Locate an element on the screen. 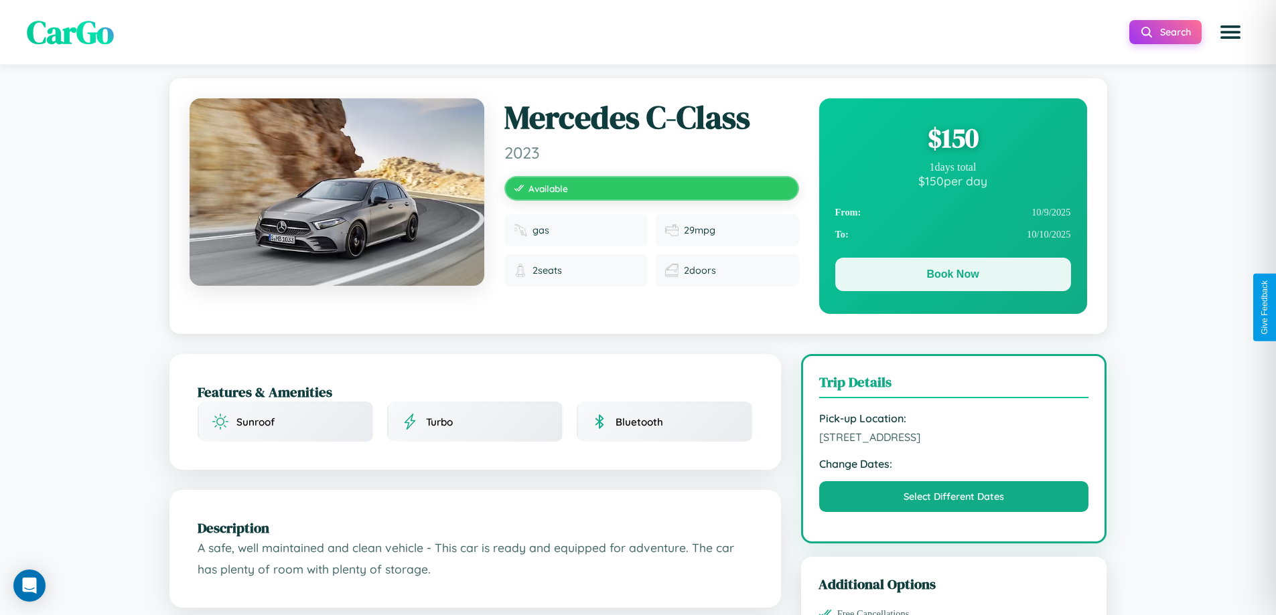 The width and height of the screenshot is (1276, 615). div: 1 days total is located at coordinates (953, 167).